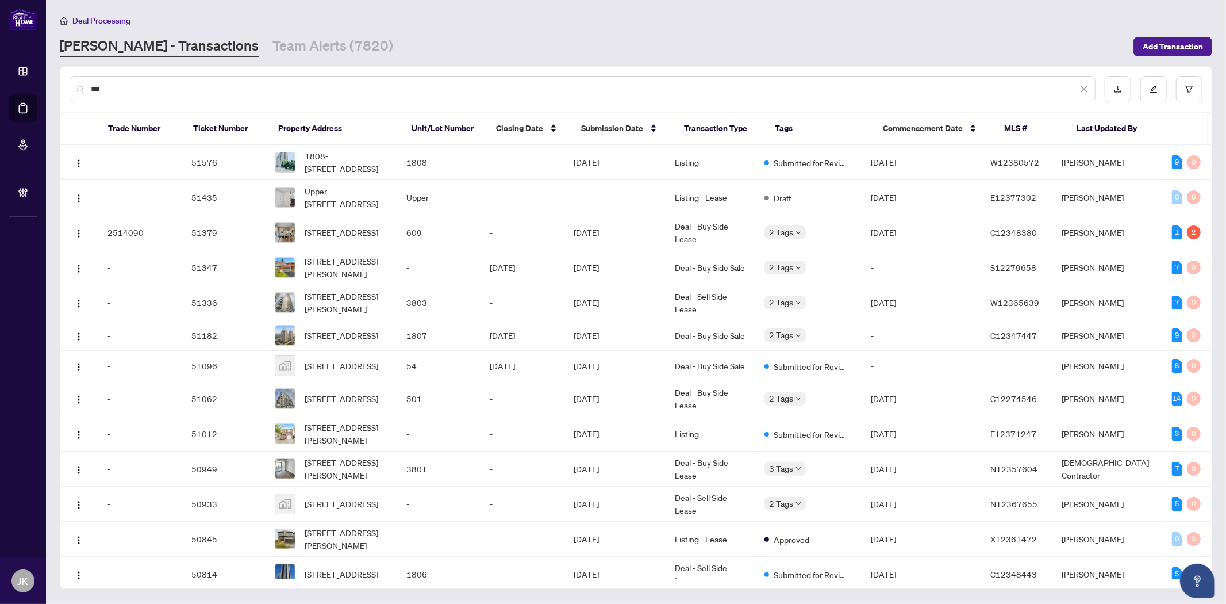 This screenshot has height=604, width=1226. What do you see at coordinates (439, 232) in the screenshot?
I see `td: 609` at bounding box center [439, 232].